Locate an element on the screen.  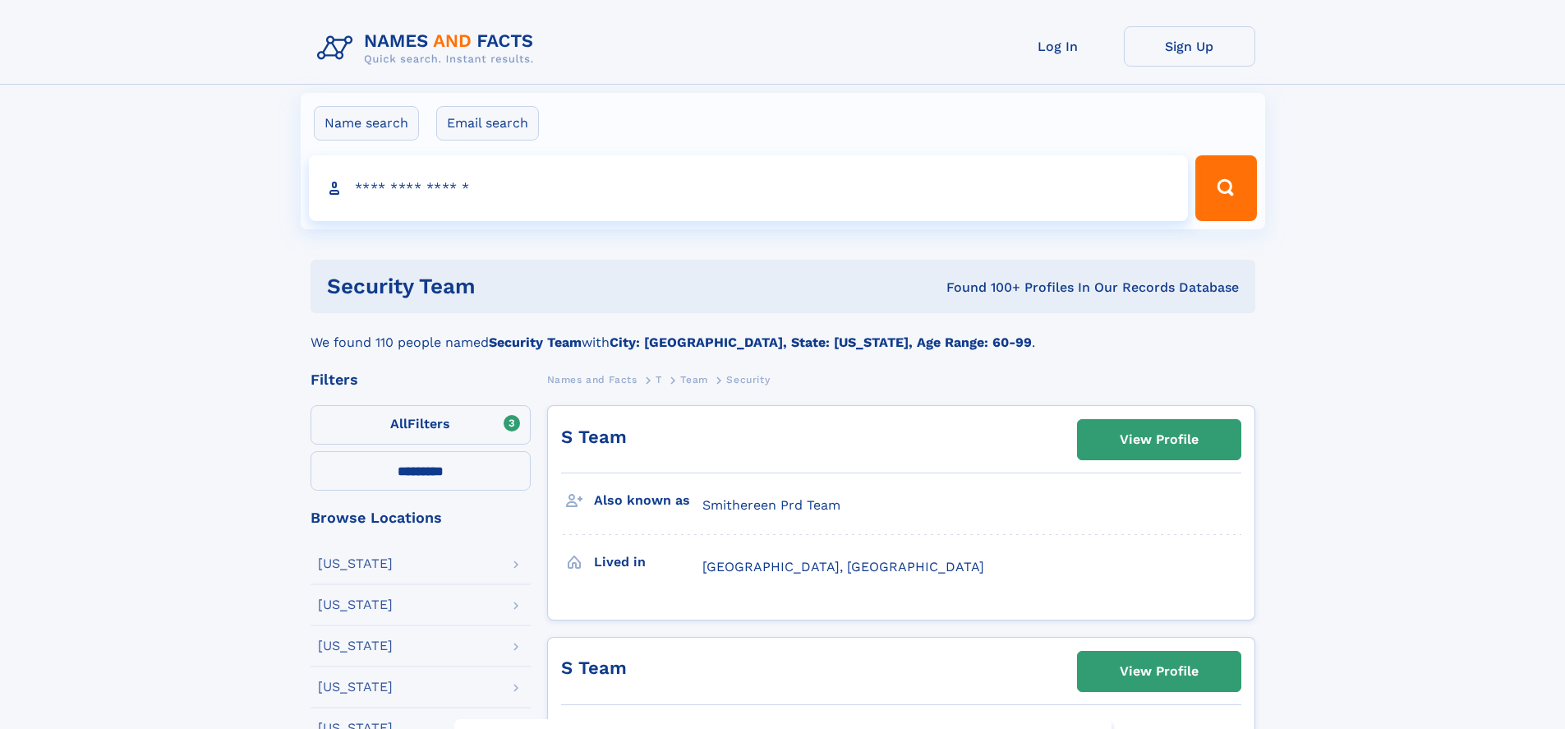
label: Name search is located at coordinates (366, 123).